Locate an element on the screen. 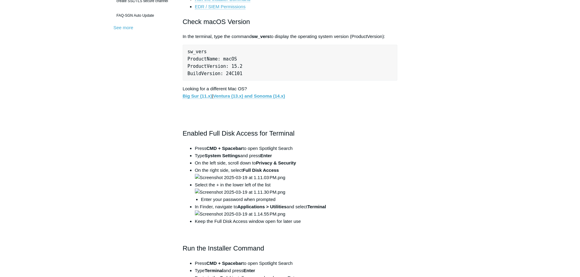  strong: Privacy & Security is located at coordinates (276, 163).